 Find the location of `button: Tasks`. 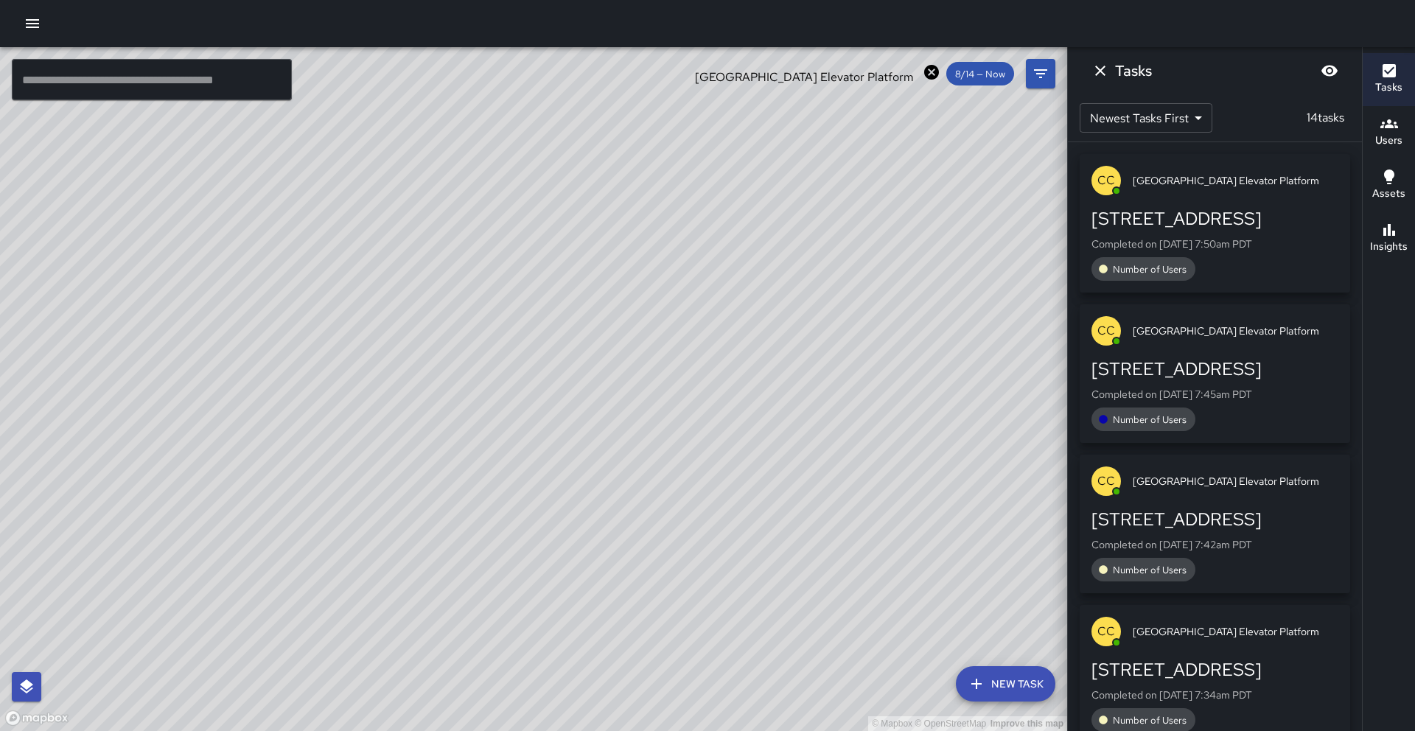

button: Tasks is located at coordinates (1389, 80).